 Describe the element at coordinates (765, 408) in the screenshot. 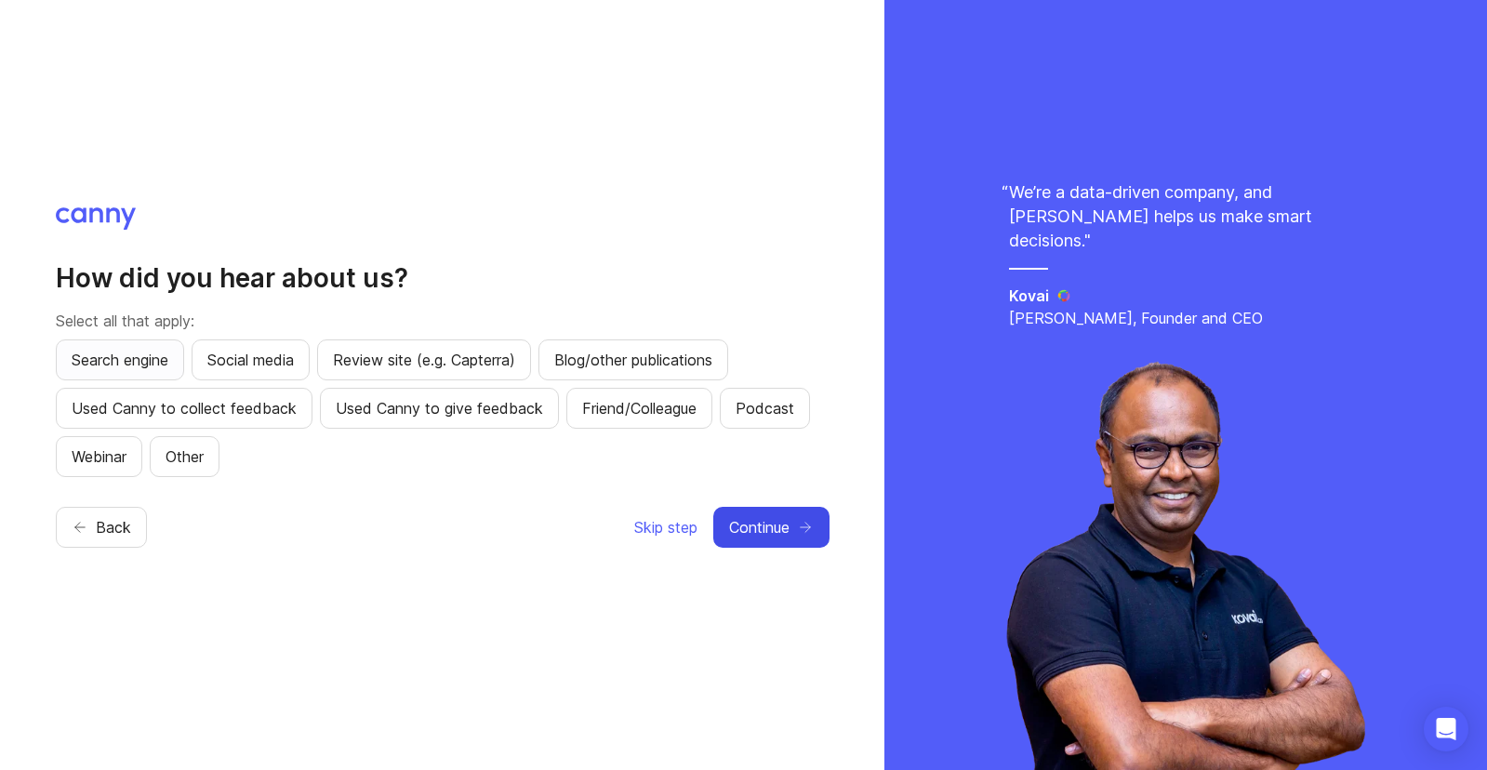

I see `button: Podcast` at that location.